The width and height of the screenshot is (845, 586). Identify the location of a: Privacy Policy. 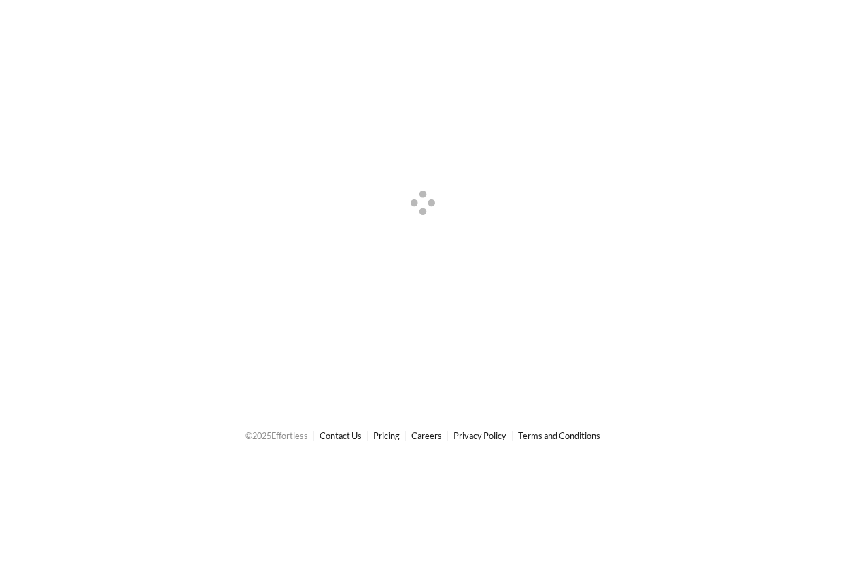
(480, 435).